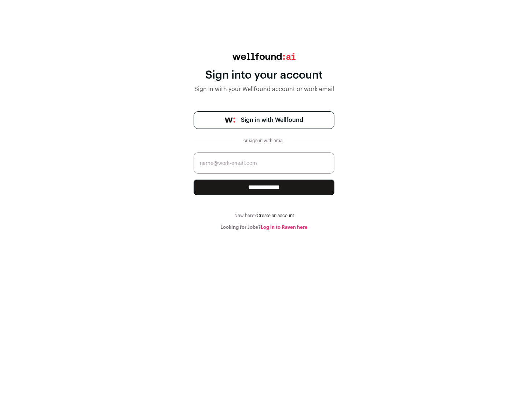 The image size is (528, 404). What do you see at coordinates (230, 120) in the screenshot?
I see `img: wellfound-symbol-flush-black-fb3c872781a75f747ccb3a119075da62bfe97bd399995f84a933054e44a575c4.png` at bounding box center [230, 120].